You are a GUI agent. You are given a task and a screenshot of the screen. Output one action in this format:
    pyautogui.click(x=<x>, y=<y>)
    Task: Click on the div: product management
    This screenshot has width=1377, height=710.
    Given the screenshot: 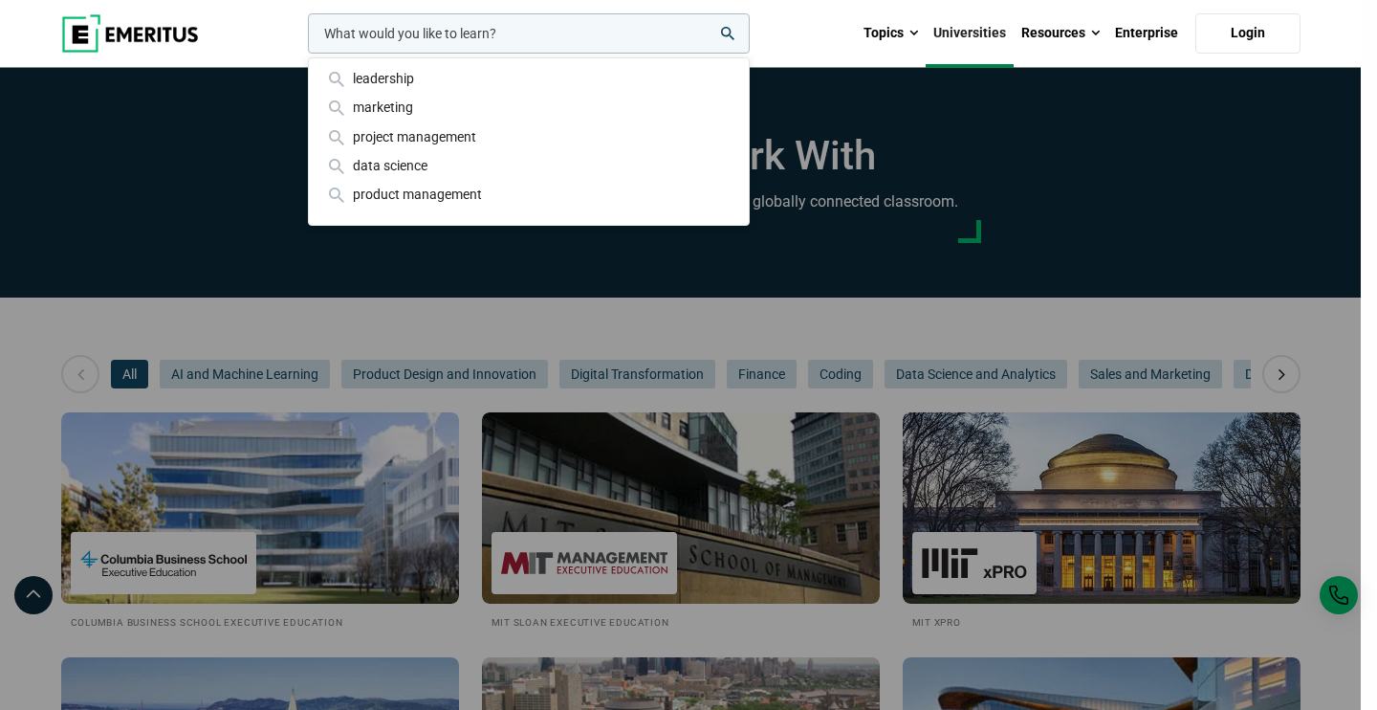 What is the action you would take?
    pyautogui.click(x=529, y=194)
    